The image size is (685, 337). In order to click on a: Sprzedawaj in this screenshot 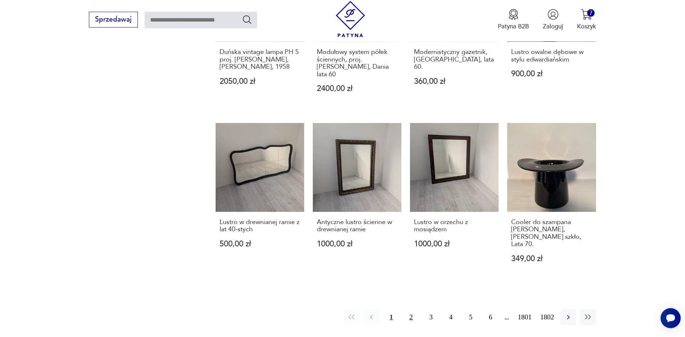, I will do `click(113, 20)`.